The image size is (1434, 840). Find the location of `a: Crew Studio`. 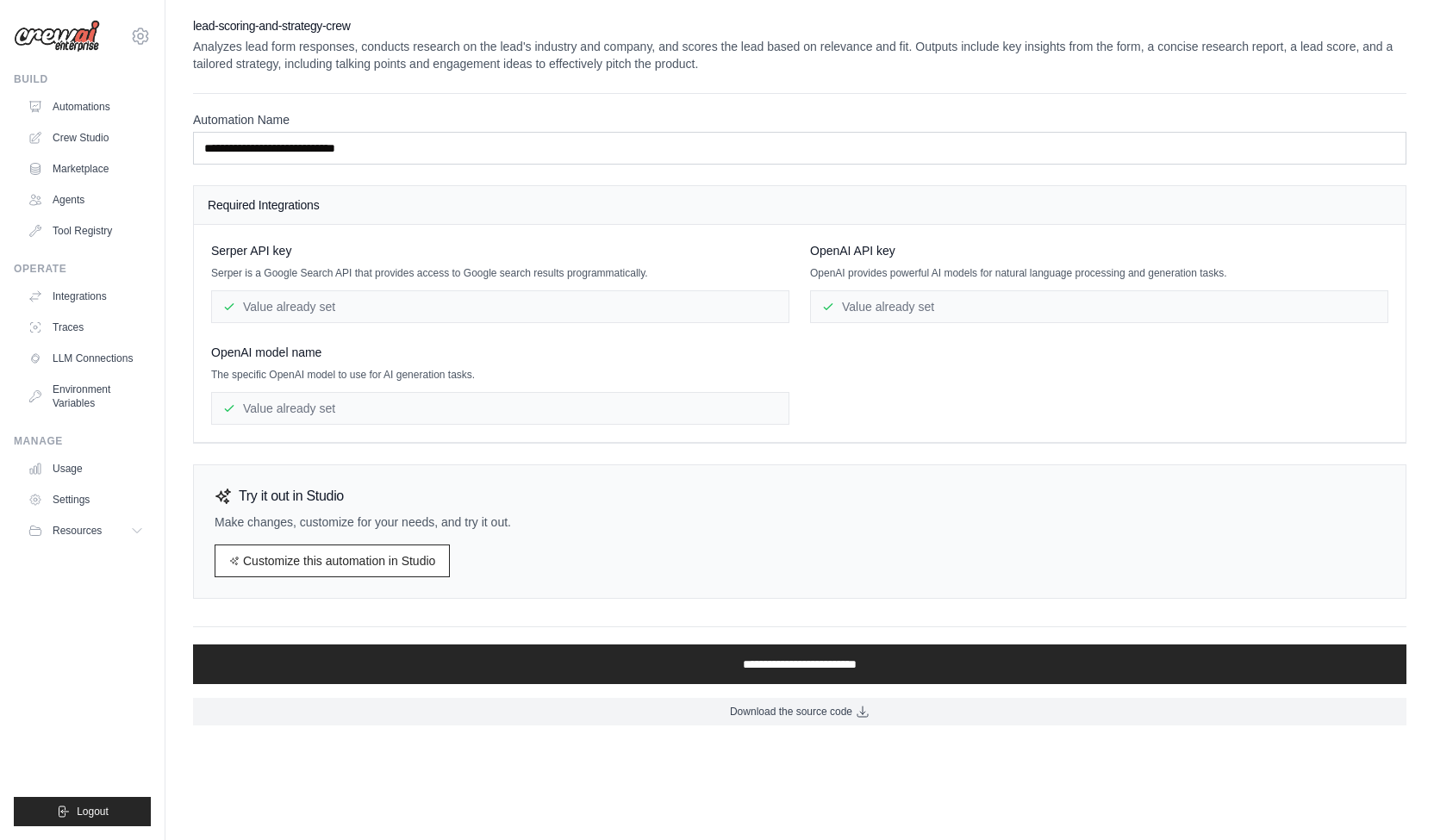

a: Crew Studio is located at coordinates (85, 138).